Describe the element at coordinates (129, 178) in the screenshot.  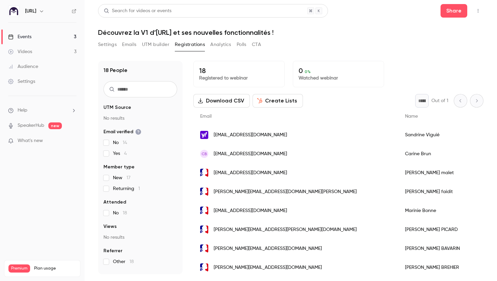
I see `span: 17` at that location.